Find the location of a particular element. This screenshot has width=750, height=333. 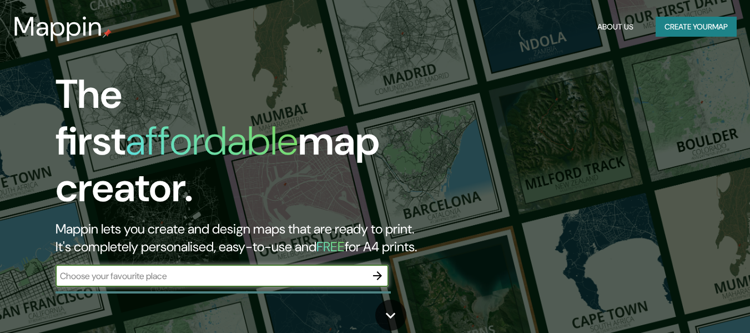

h1: affordable is located at coordinates (212, 141).